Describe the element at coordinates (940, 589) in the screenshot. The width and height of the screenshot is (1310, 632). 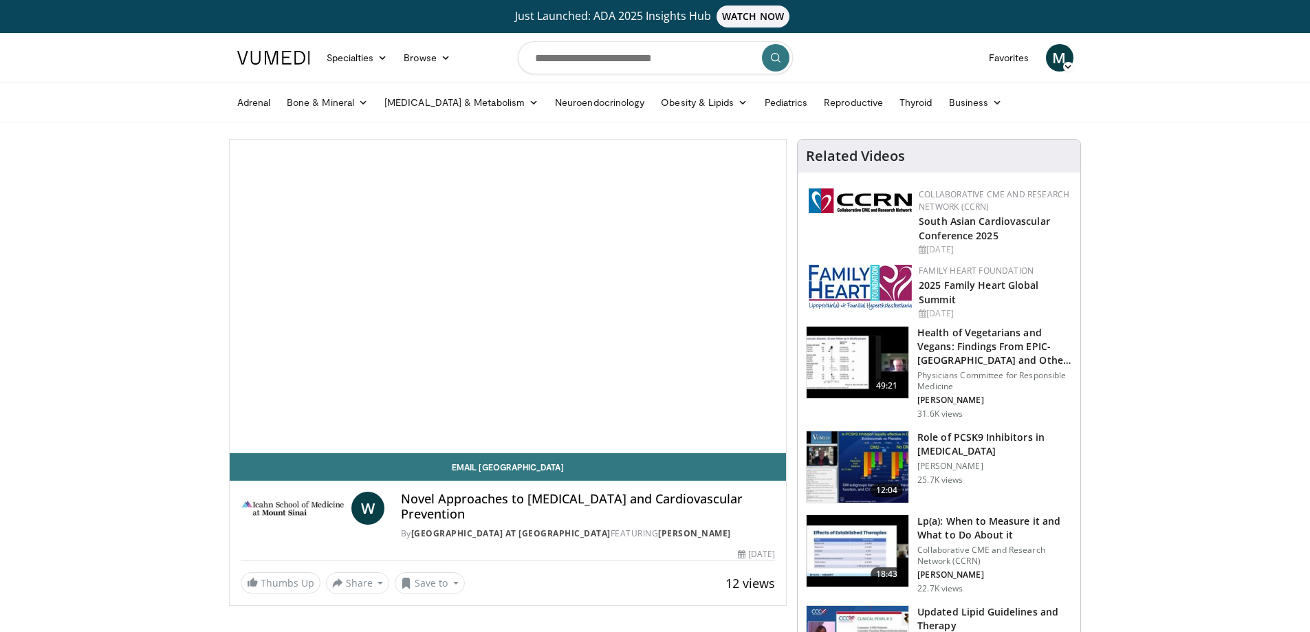
I see `p: 22.7K views` at that location.